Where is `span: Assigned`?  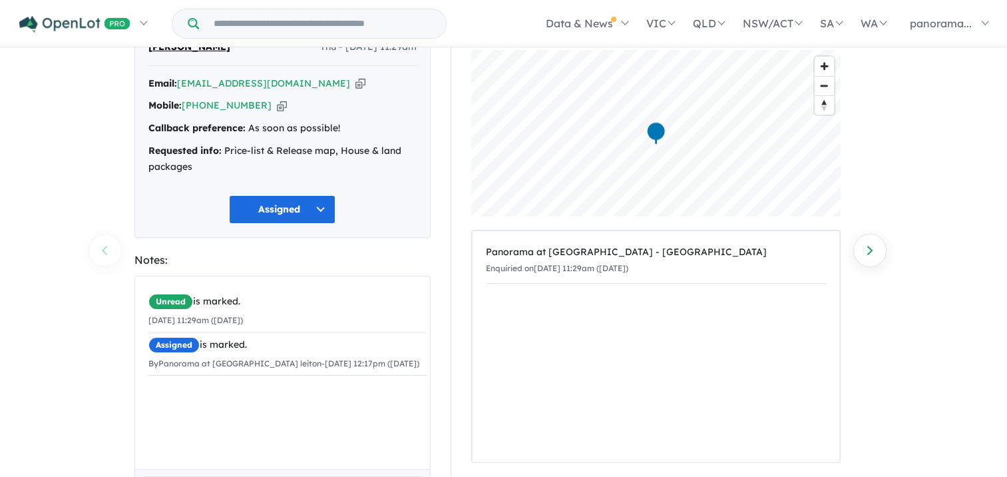
span: Assigned is located at coordinates (174, 345).